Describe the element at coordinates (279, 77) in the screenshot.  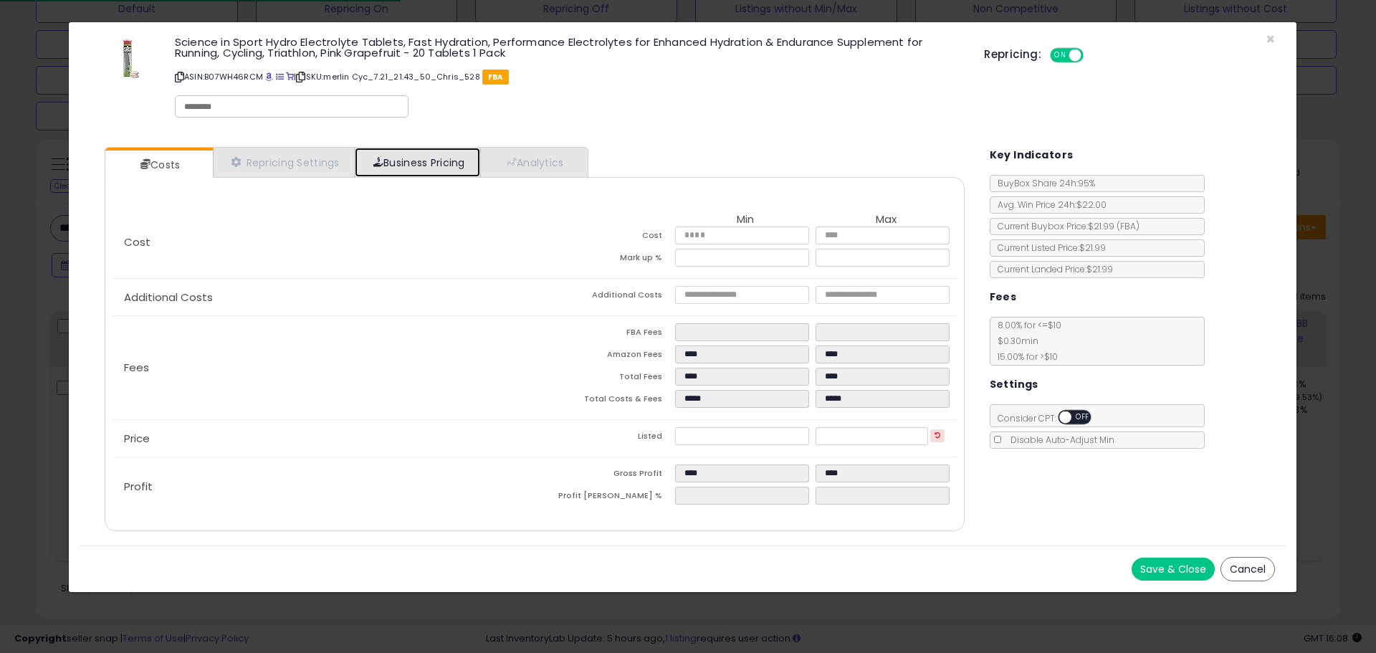
I see `a: All offer listings` at that location.